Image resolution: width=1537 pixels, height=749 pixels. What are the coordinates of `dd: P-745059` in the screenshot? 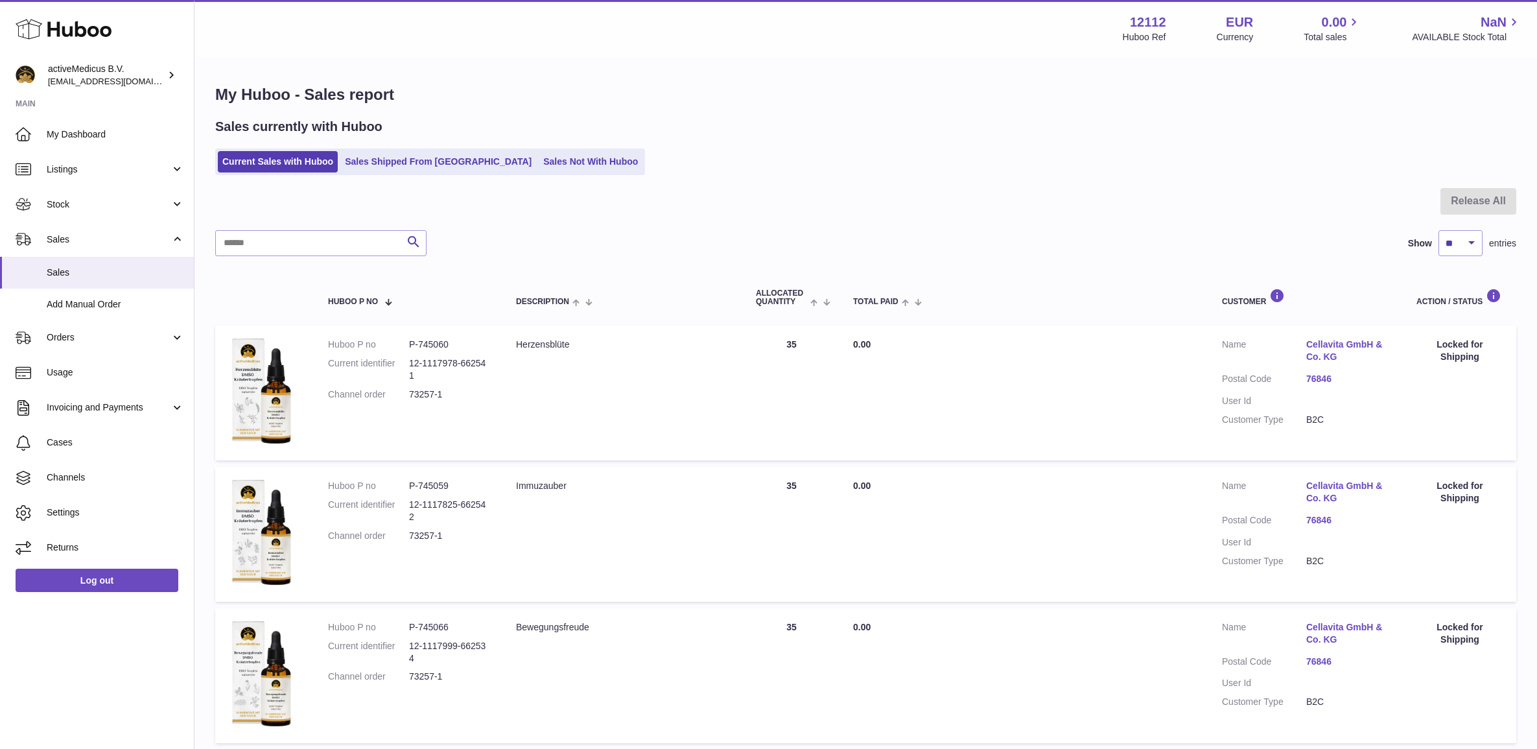 It's located at (449, 486).